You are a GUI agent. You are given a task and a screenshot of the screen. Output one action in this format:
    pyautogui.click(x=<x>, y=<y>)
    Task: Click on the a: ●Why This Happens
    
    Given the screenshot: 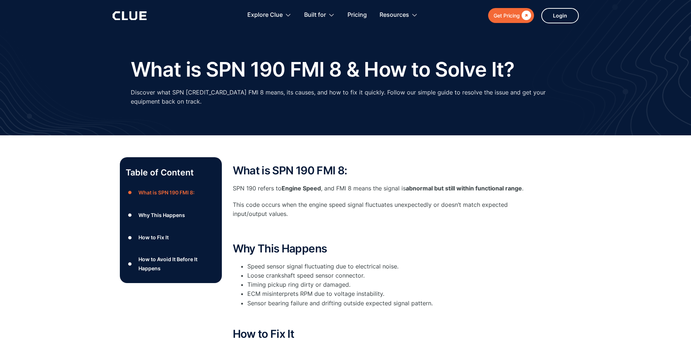 What is the action you would take?
    pyautogui.click(x=171, y=215)
    